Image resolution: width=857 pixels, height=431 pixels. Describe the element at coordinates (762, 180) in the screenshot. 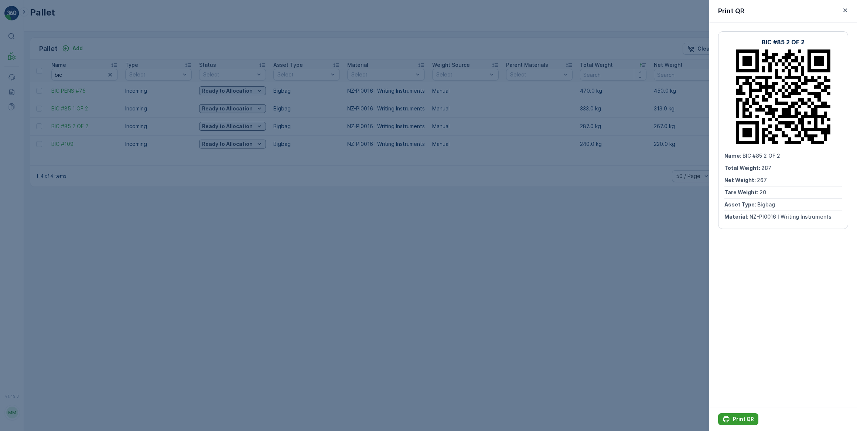

I see `span: 267` at that location.